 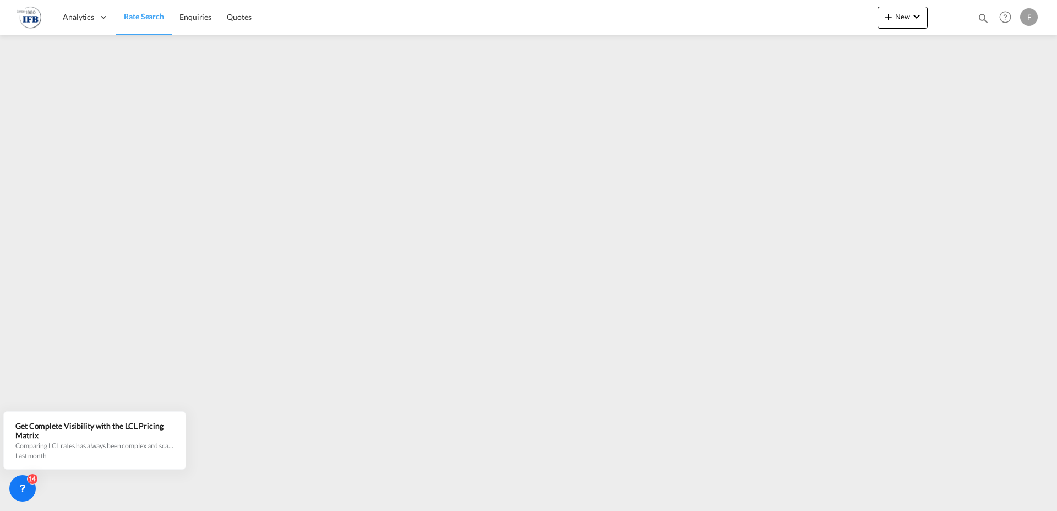 What do you see at coordinates (78, 17) in the screenshot?
I see `span: Analytics` at bounding box center [78, 17].